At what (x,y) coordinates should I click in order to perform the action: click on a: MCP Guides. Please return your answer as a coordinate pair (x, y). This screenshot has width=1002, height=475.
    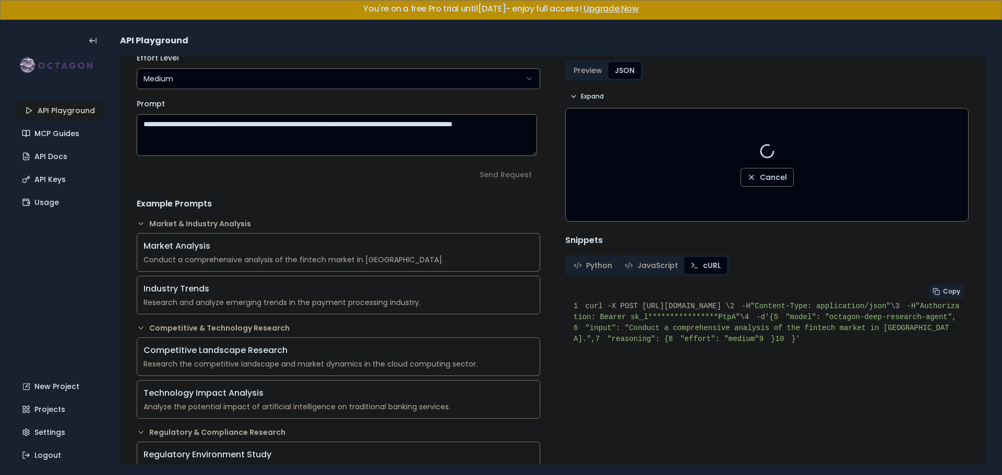
    Looking at the image, I should click on (61, 134).